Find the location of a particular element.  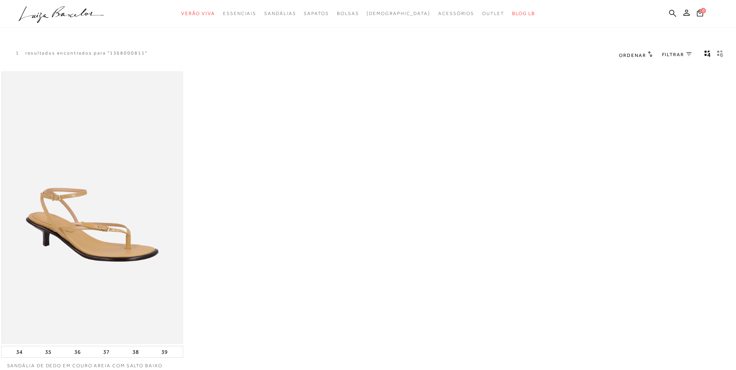

a: SANDÁLIA DE DEDO EM COURO AREIA COM SALTO BAIXO TIPO KITTEN HEEL is located at coordinates (92, 208).